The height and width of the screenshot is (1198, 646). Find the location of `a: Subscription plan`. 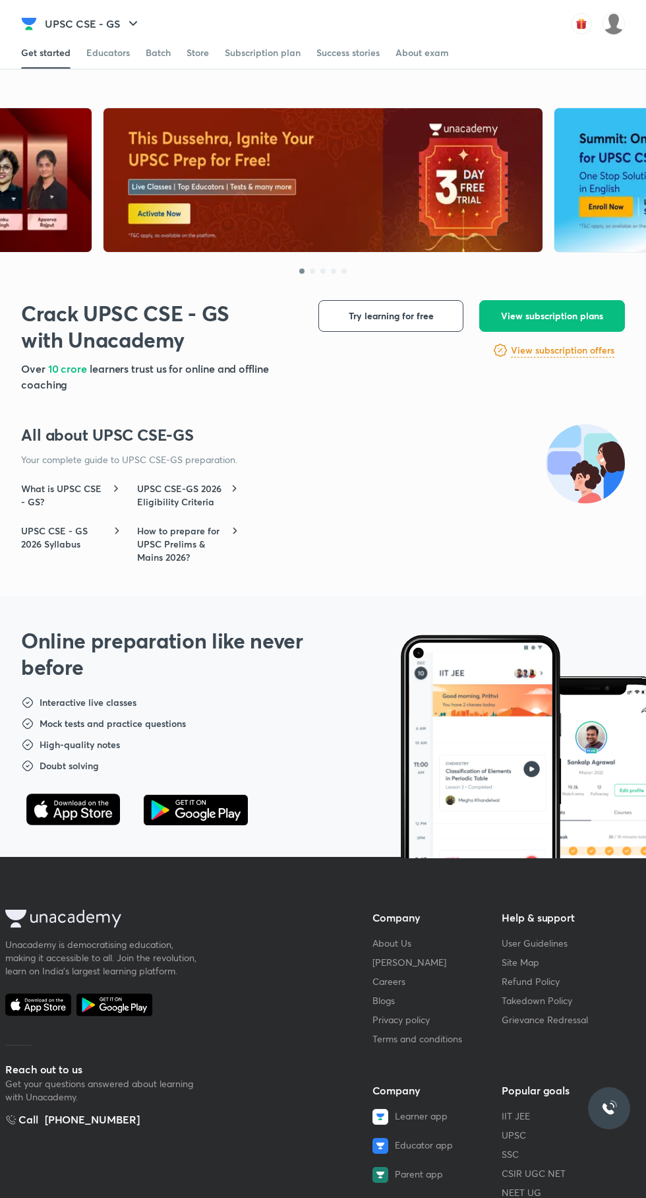

a: Subscription plan is located at coordinates (262, 53).